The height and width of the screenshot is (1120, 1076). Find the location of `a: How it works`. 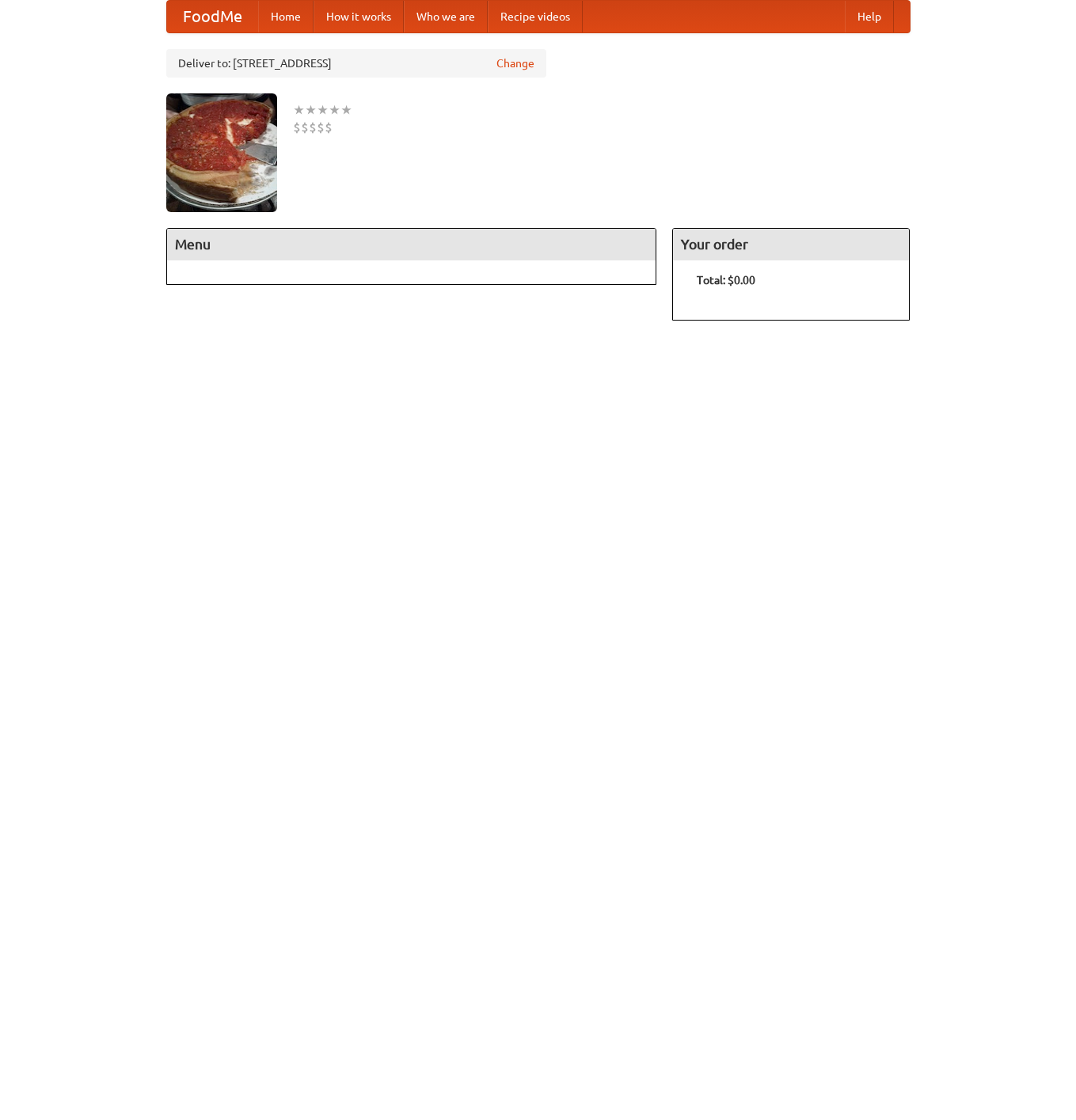

a: How it works is located at coordinates (359, 16).